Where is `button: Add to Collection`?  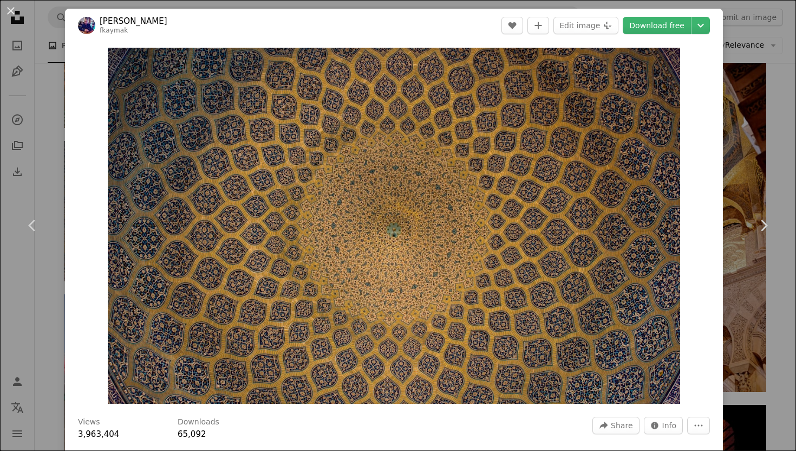 button: Add to Collection is located at coordinates (538, 25).